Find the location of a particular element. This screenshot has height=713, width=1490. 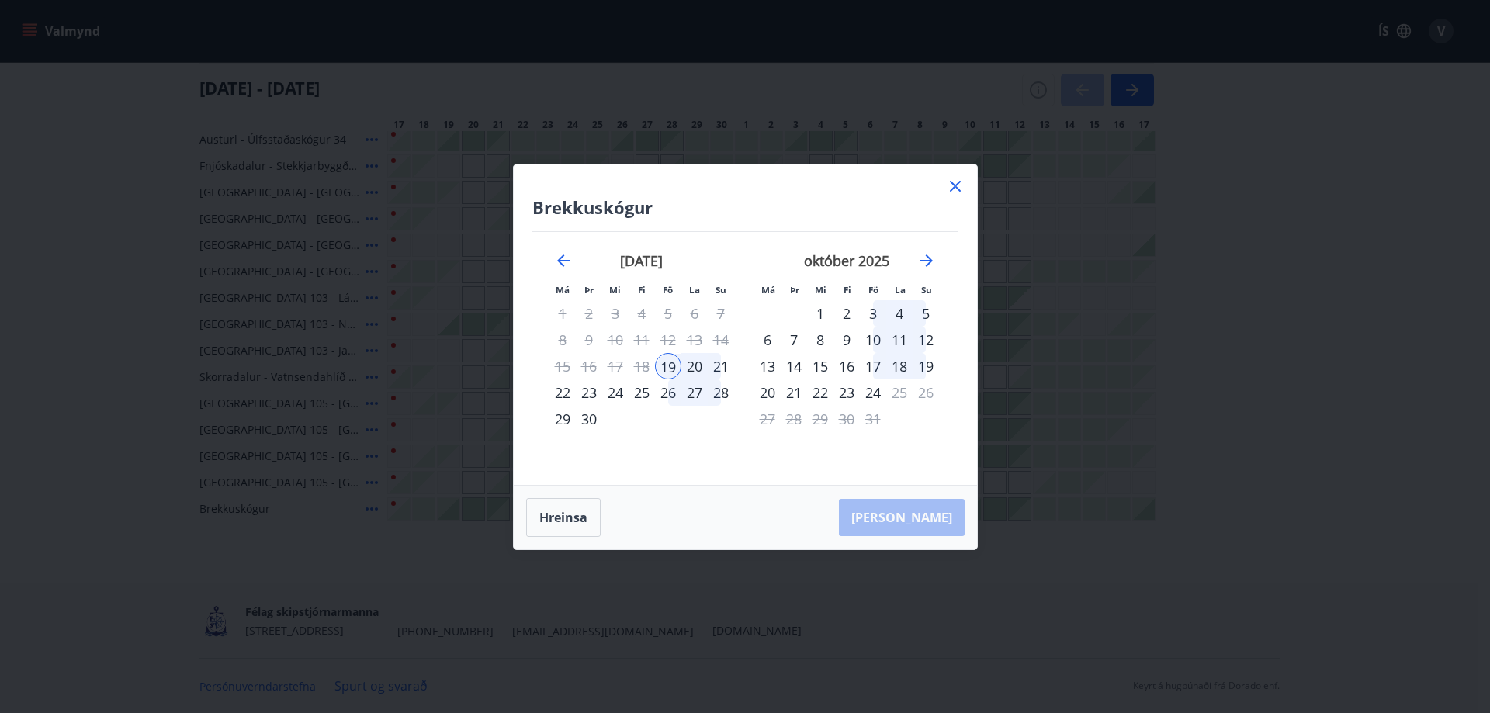

td: Not available. miðvikudagur, 17. september 2025 is located at coordinates (615, 366).